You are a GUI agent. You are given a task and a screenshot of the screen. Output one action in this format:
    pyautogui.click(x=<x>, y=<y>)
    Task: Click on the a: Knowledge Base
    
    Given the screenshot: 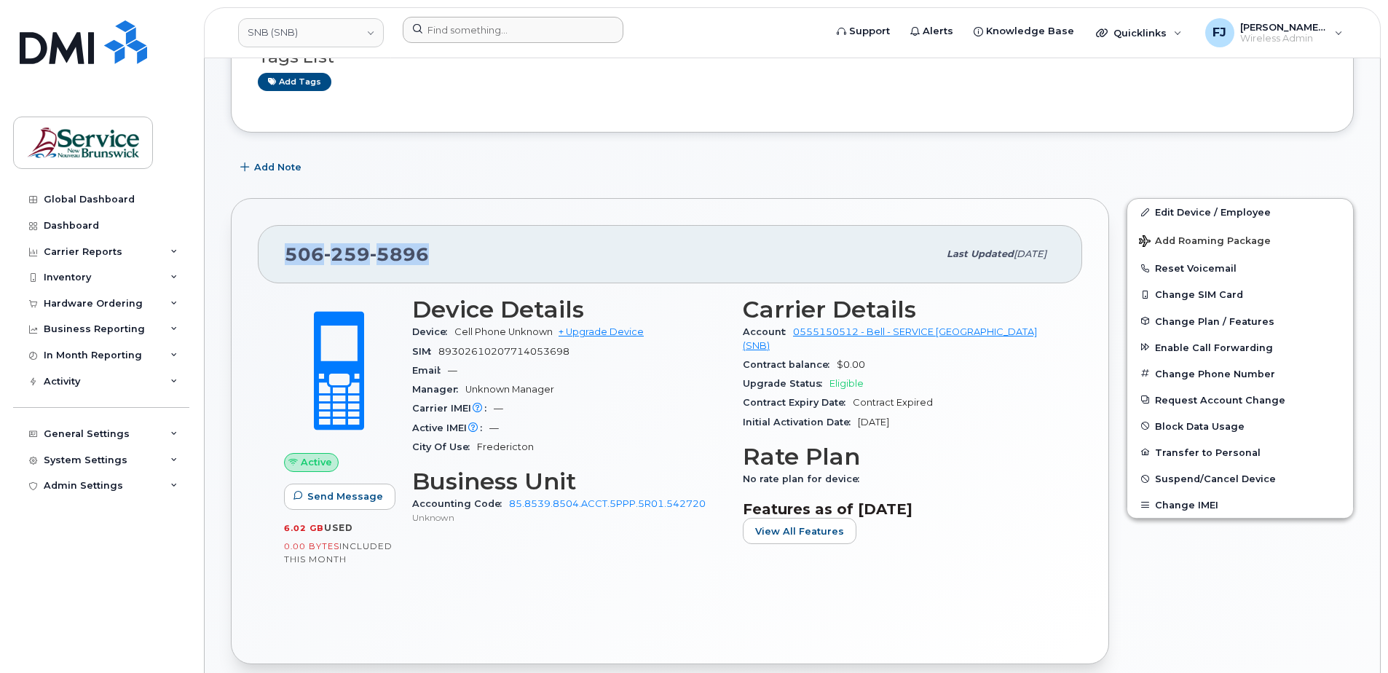 What is the action you would take?
    pyautogui.click(x=1024, y=31)
    